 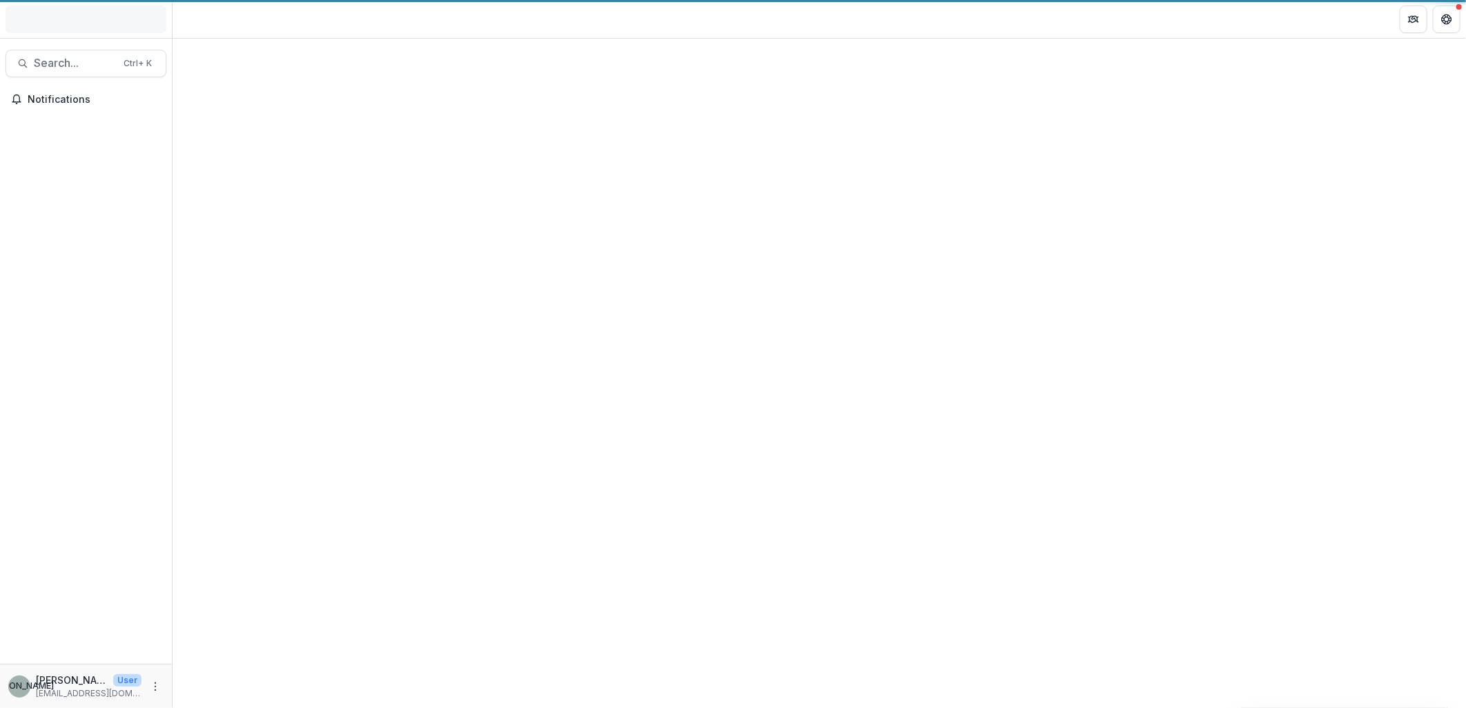 I want to click on button: Get Help, so click(x=1447, y=19).